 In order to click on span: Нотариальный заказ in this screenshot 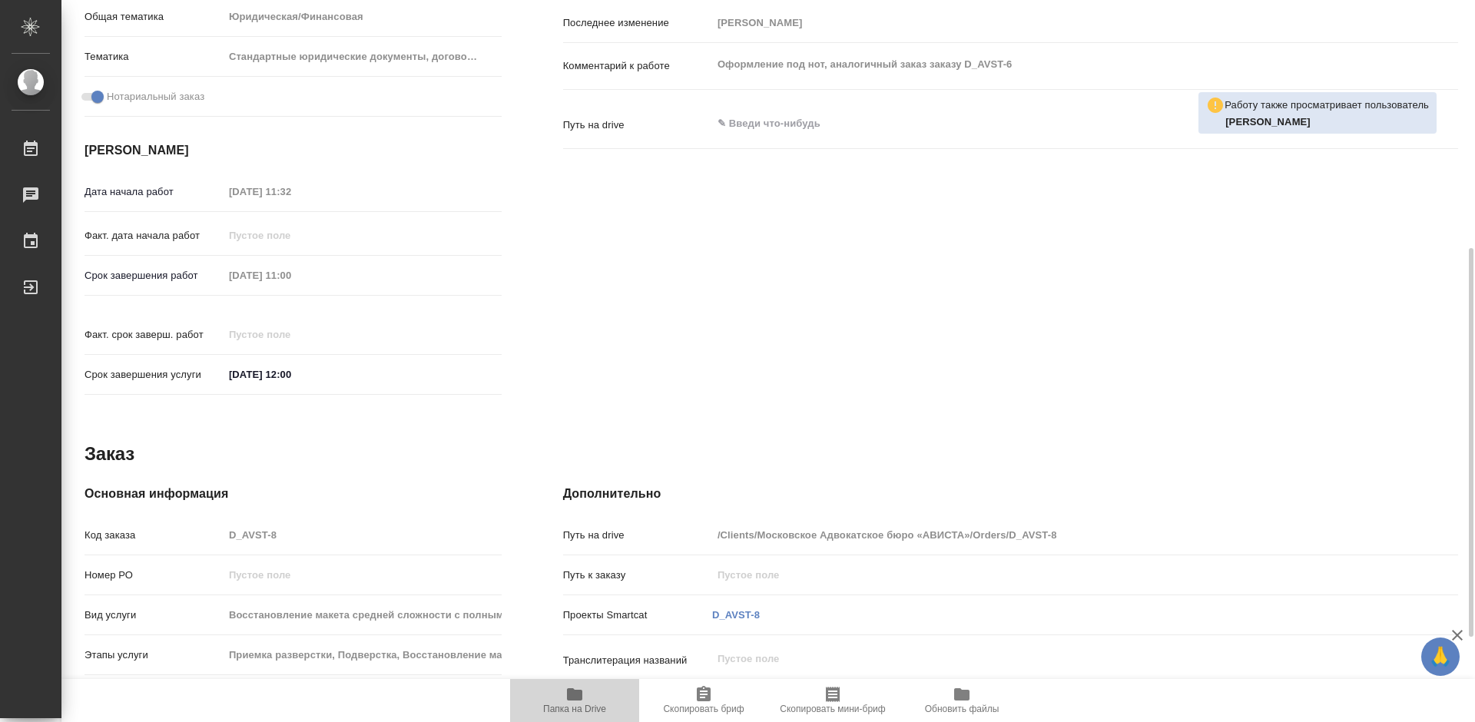, I will do `click(155, 97)`.